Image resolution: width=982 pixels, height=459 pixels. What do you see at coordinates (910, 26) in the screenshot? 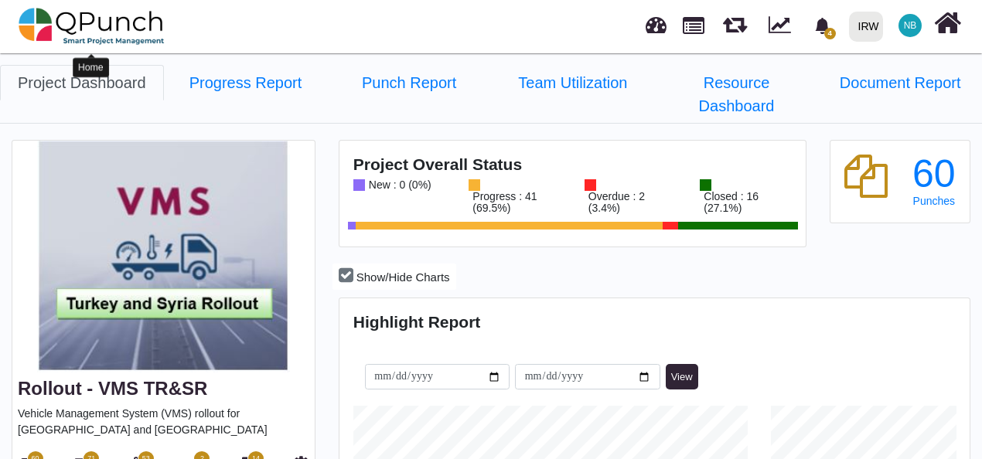
I see `a: NB` at bounding box center [910, 26].